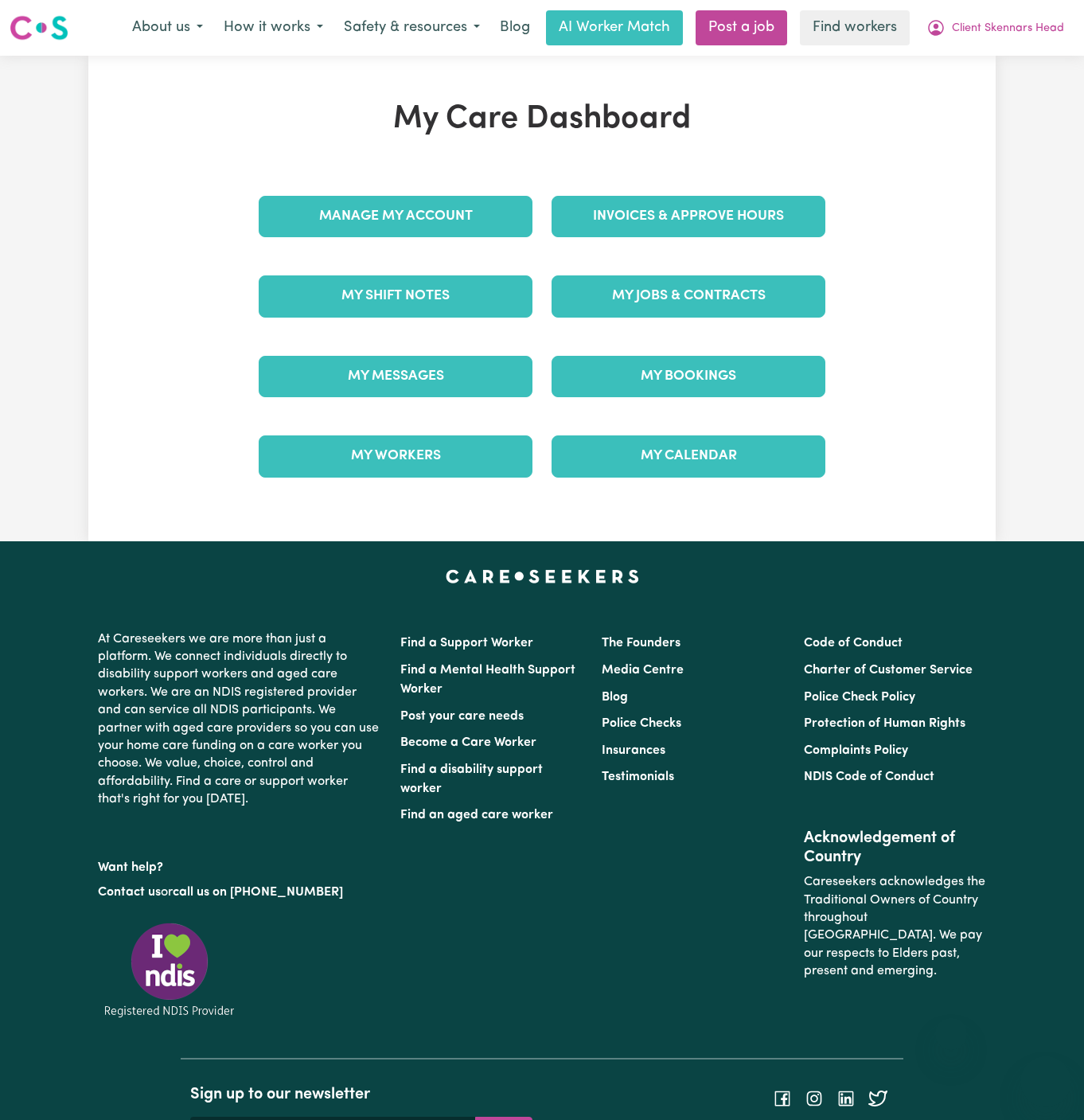 Image resolution: width=1084 pixels, height=1120 pixels. Describe the element at coordinates (467, 643) in the screenshot. I see `a: Find a Support Worker` at that location.